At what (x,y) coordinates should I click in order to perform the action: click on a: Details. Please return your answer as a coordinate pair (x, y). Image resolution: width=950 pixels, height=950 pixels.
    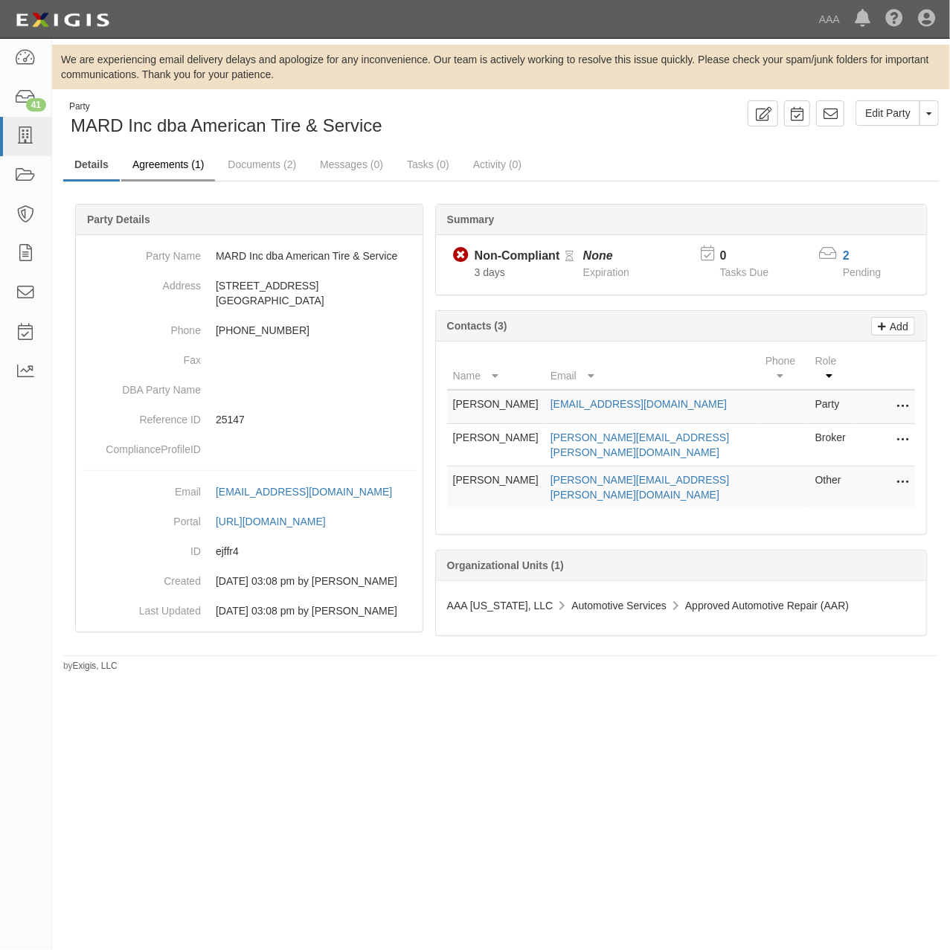
    Looking at the image, I should click on (92, 165).